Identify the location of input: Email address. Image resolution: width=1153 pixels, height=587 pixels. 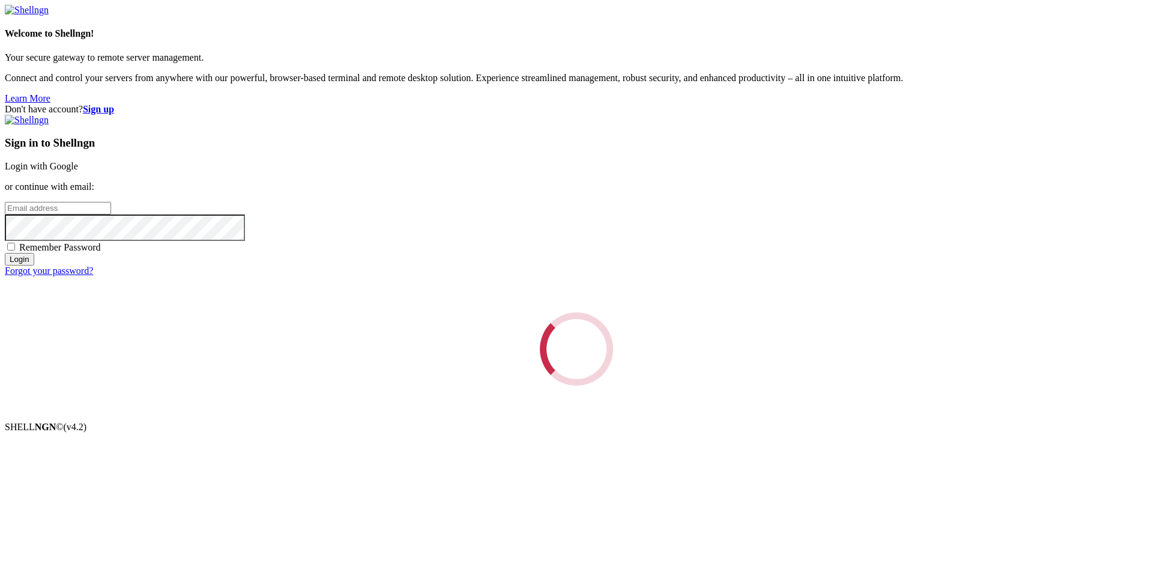
(58, 208).